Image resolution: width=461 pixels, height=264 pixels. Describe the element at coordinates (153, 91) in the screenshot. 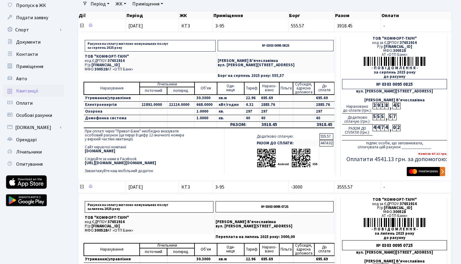

I see `td: поточний` at that location.